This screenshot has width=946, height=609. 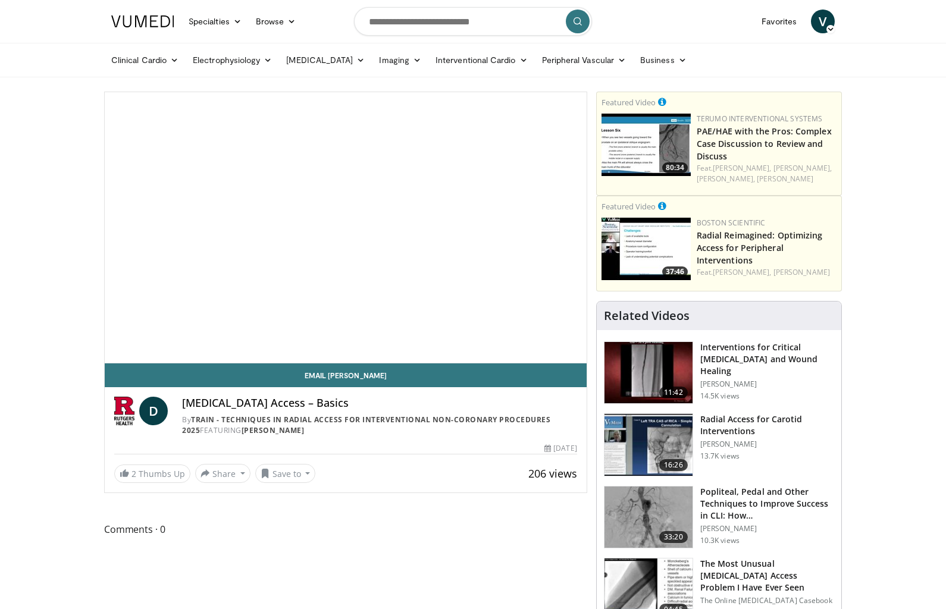 What do you see at coordinates (767, 504) in the screenshot?
I see `h3: Popliteal, Pedal and Other Techniques to Improve Success in CLI: How…` at bounding box center [767, 504].